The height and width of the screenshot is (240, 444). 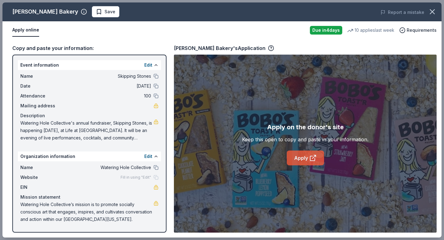 I want to click on div: Event information, so click(x=89, y=65).